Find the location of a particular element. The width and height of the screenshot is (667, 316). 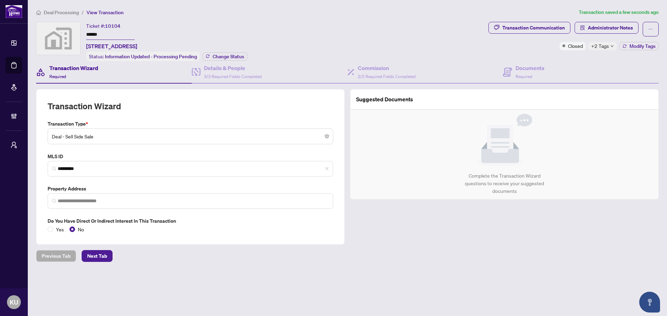

label: MLS ID is located at coordinates (190, 157).